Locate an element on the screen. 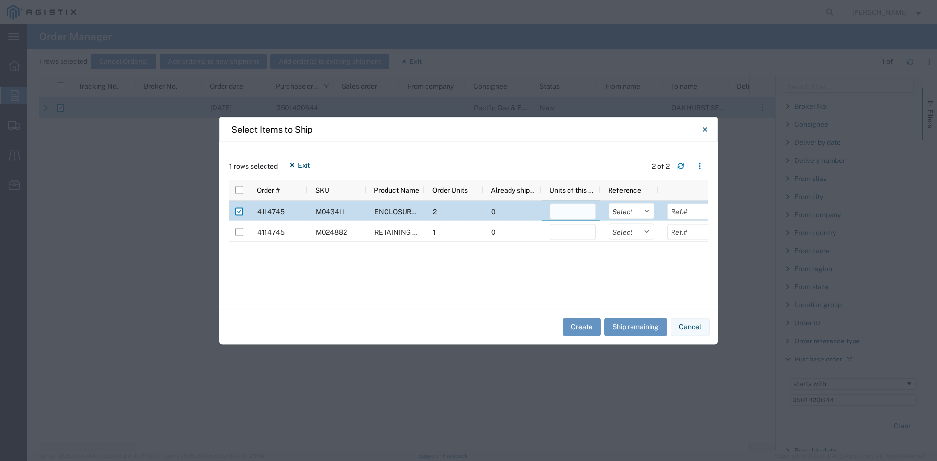 The image size is (937, 461). span: Reference is located at coordinates (625, 190).